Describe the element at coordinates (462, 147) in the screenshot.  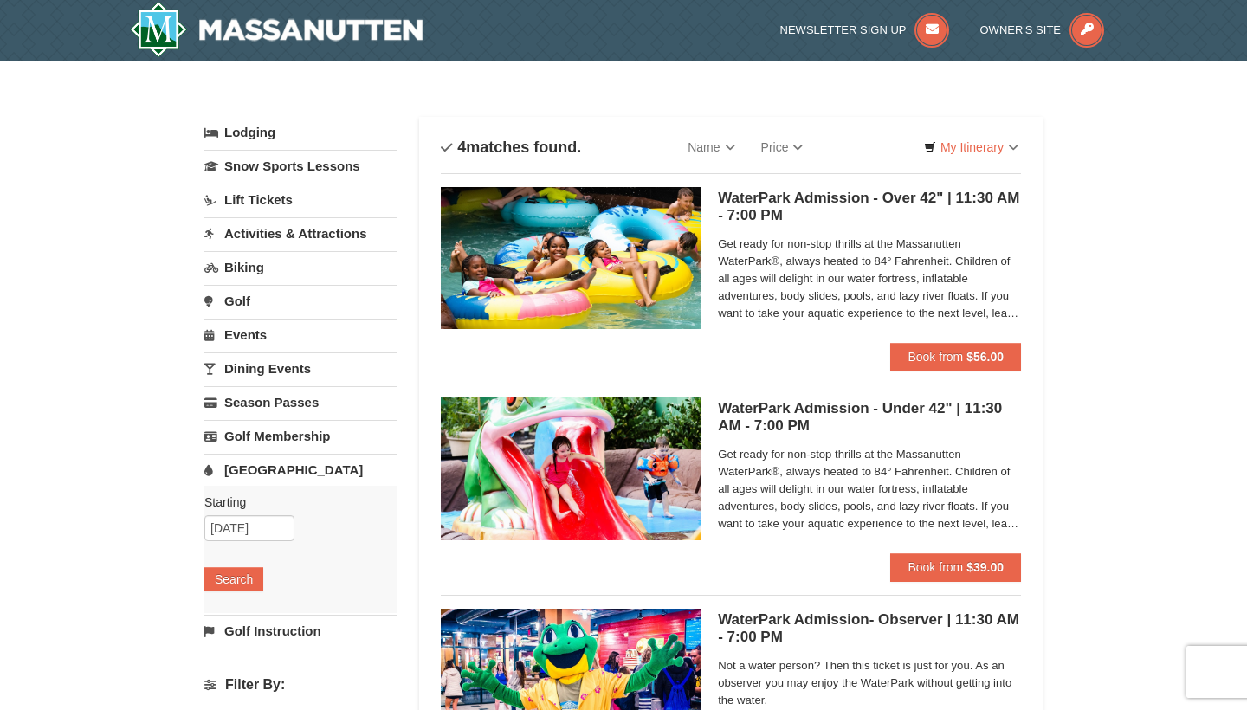
I see `span: 4` at that location.